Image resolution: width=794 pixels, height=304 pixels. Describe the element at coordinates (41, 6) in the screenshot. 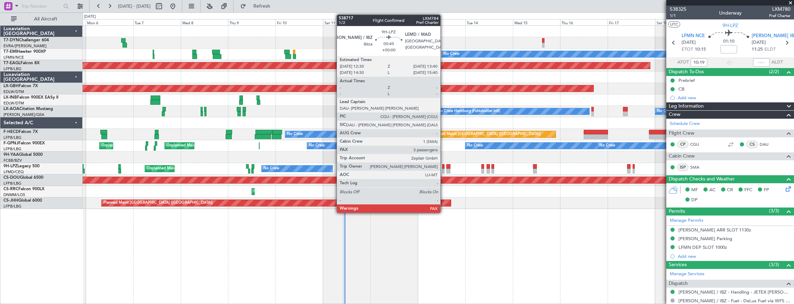

I see `input: Trip Number` at that location.